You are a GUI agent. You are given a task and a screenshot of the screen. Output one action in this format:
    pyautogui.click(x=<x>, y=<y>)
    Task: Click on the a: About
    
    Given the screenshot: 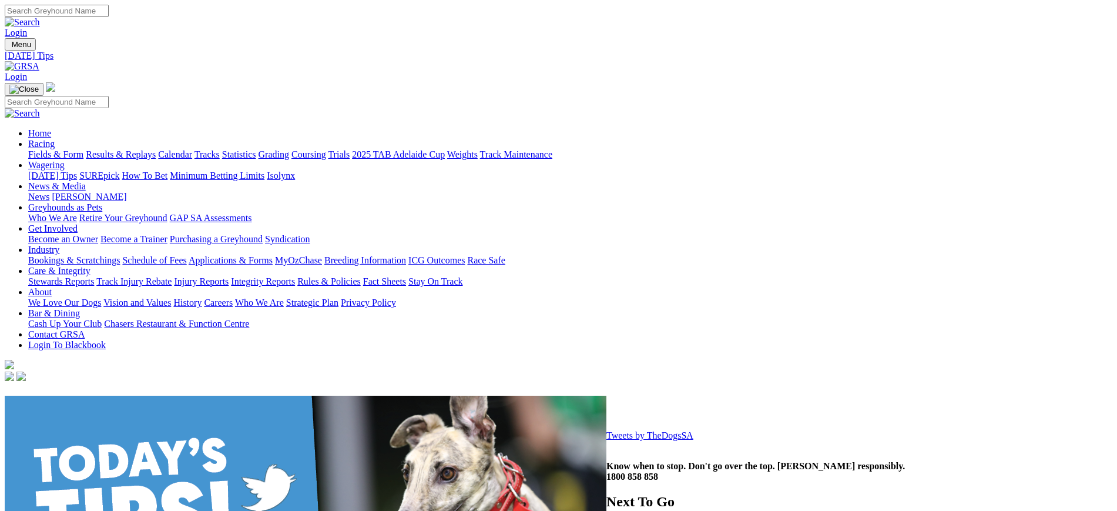 What is the action you would take?
    pyautogui.click(x=40, y=292)
    